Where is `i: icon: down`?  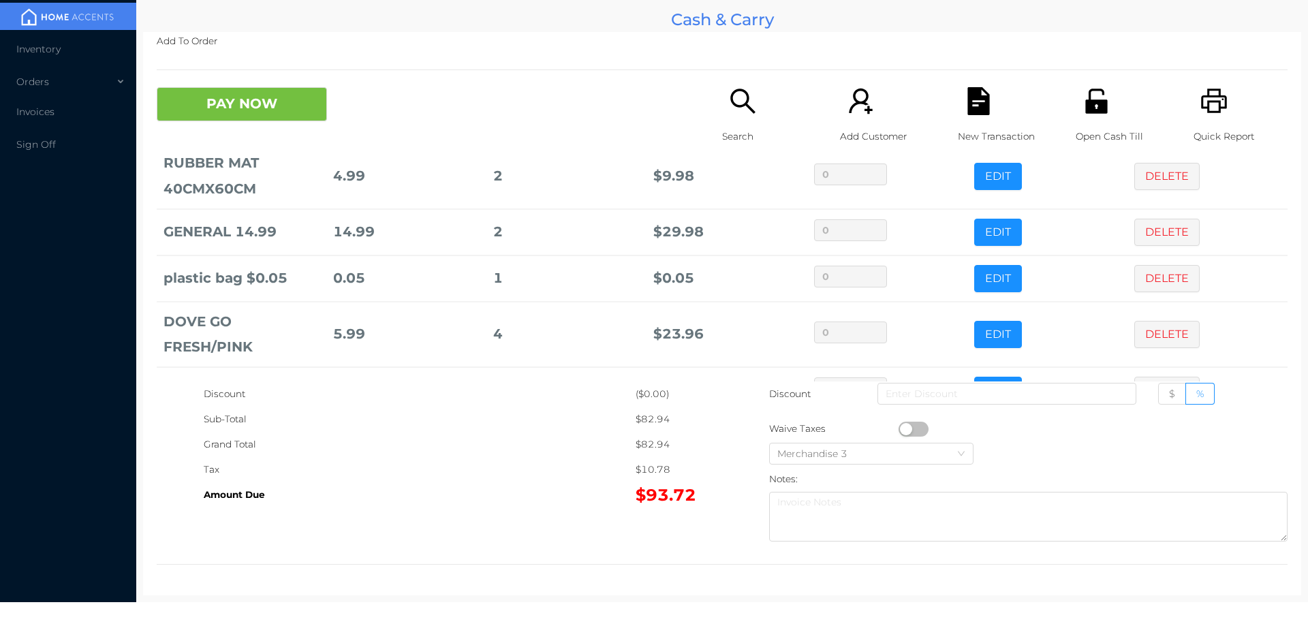
i: icon: down is located at coordinates (962, 455).